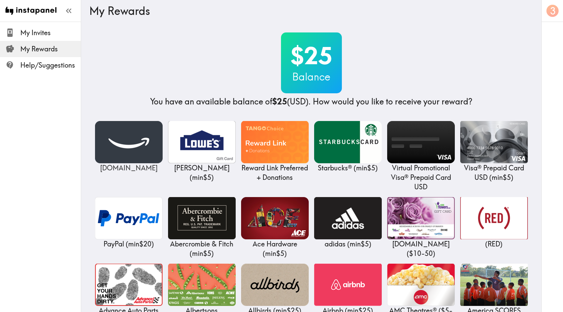 The width and height of the screenshot is (563, 312). I want to click on img: Virtual Promotional Visa® Prepaid Card USD, so click(421, 142).